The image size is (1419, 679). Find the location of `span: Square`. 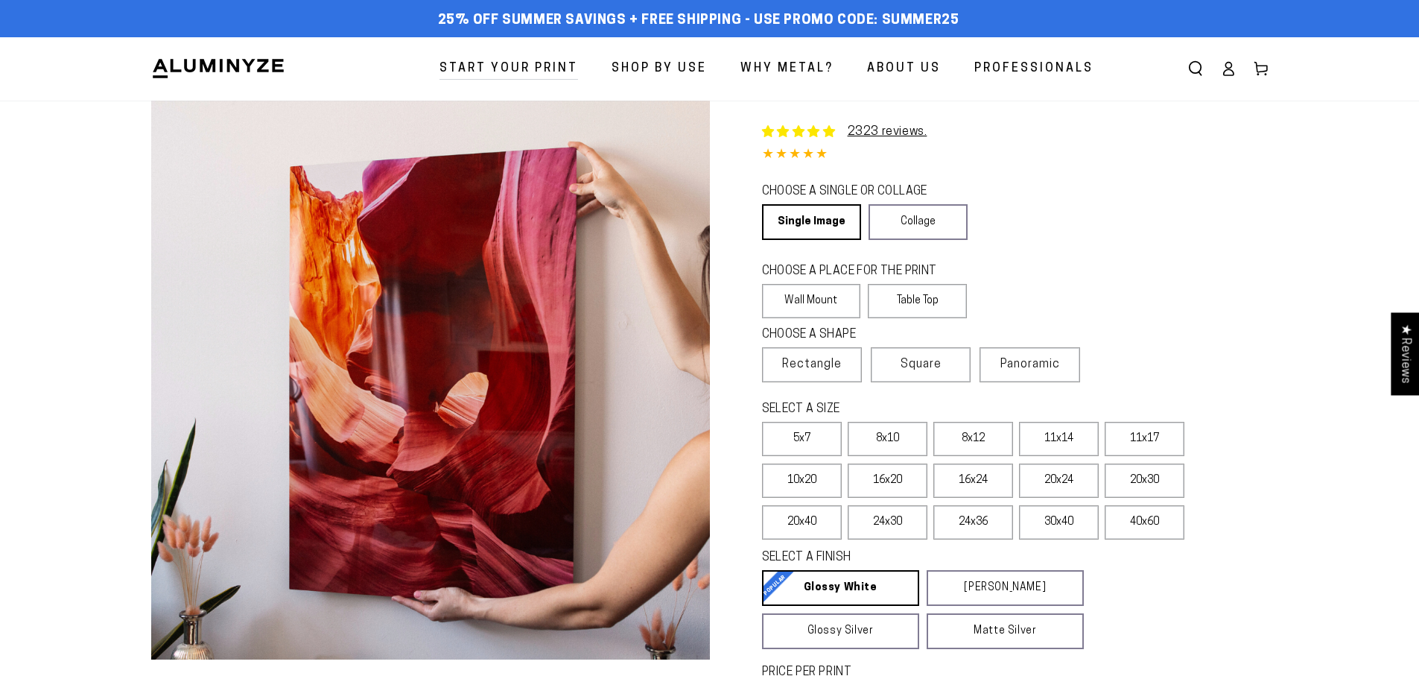

span: Square is located at coordinates (921, 364).